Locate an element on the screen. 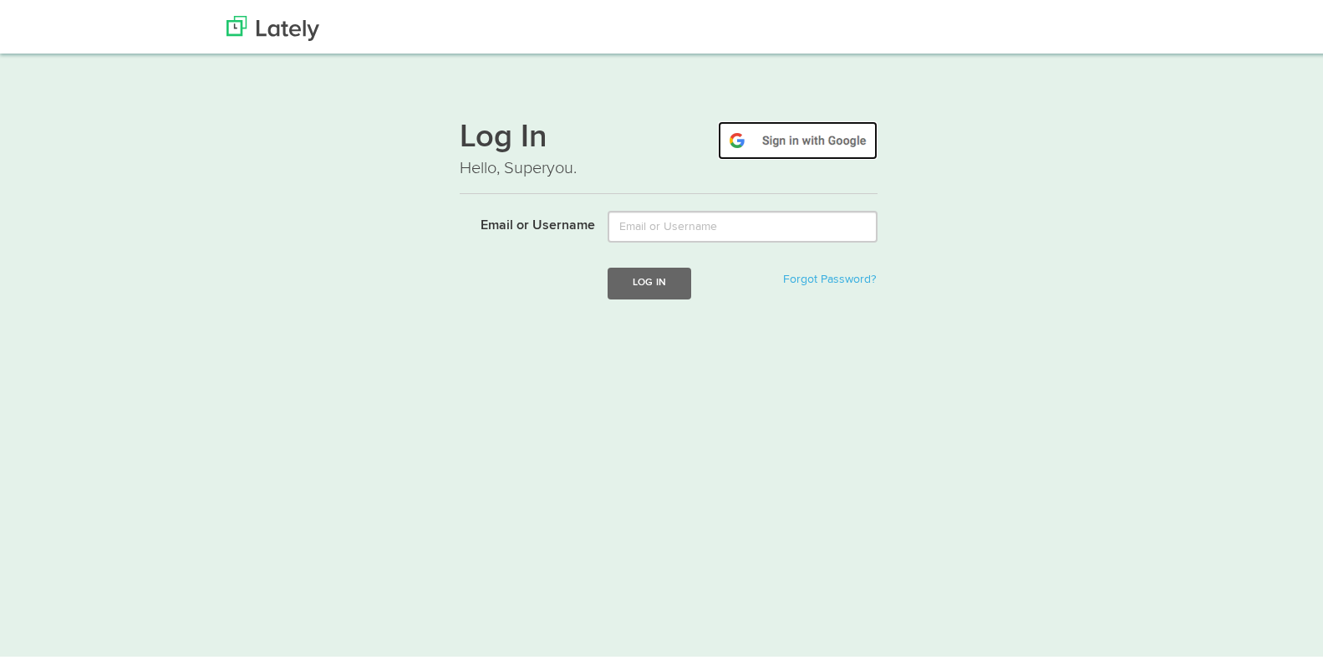  input: Email or Username is located at coordinates (742, 223).